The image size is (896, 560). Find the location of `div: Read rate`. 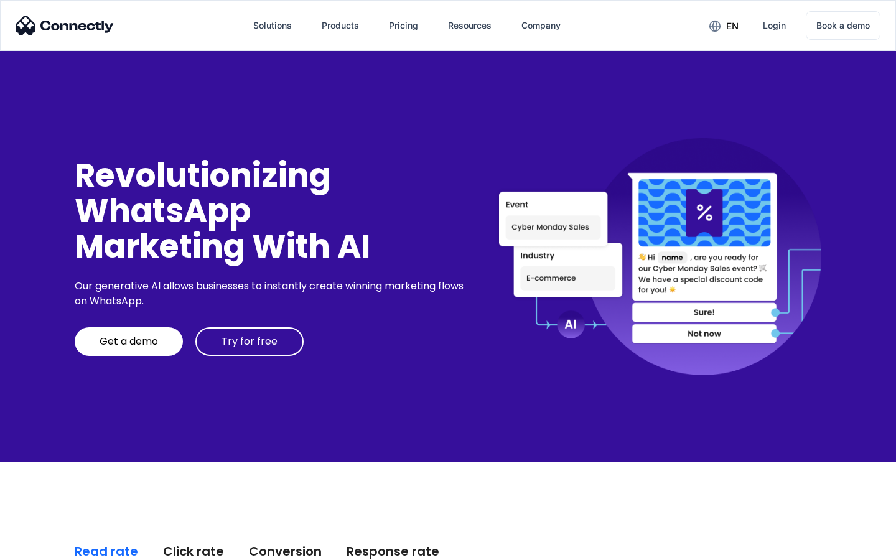

div: Read rate is located at coordinates (106, 551).